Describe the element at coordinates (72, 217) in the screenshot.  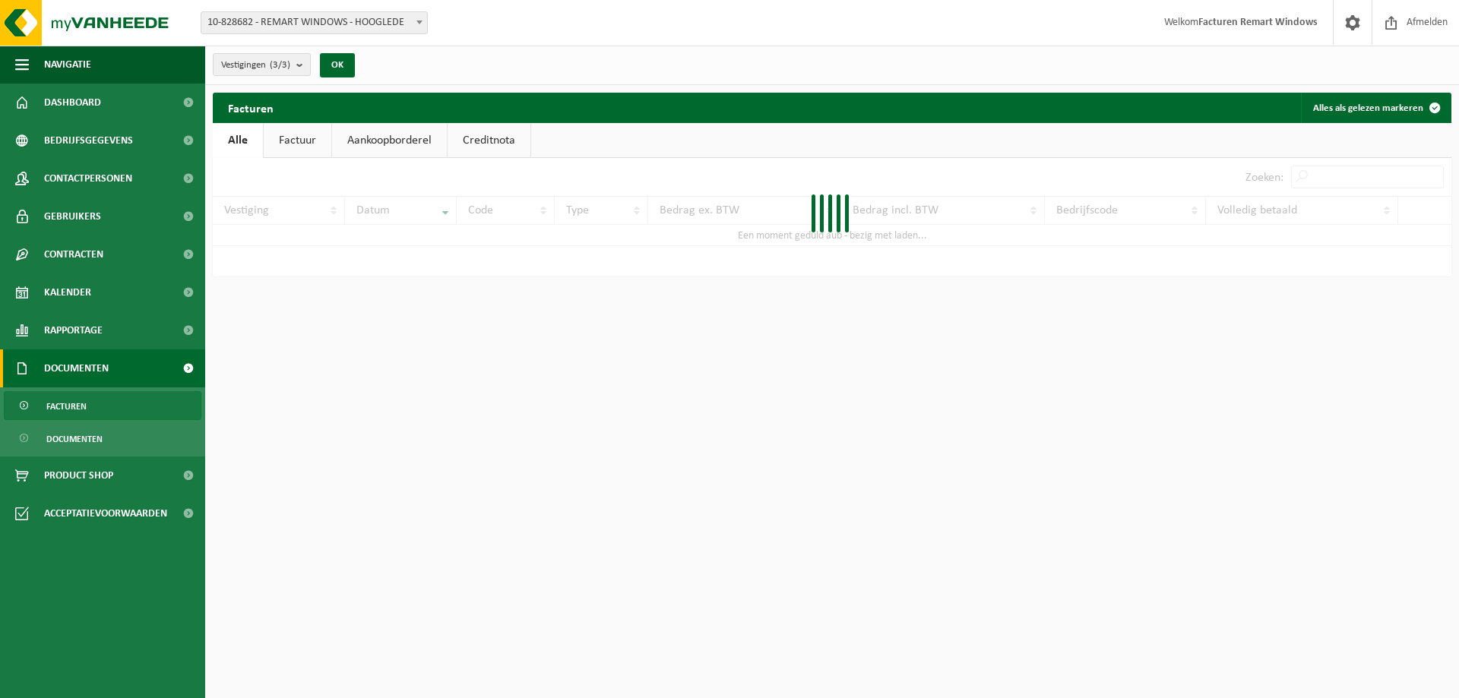
I see `span: Gebruikers` at that location.